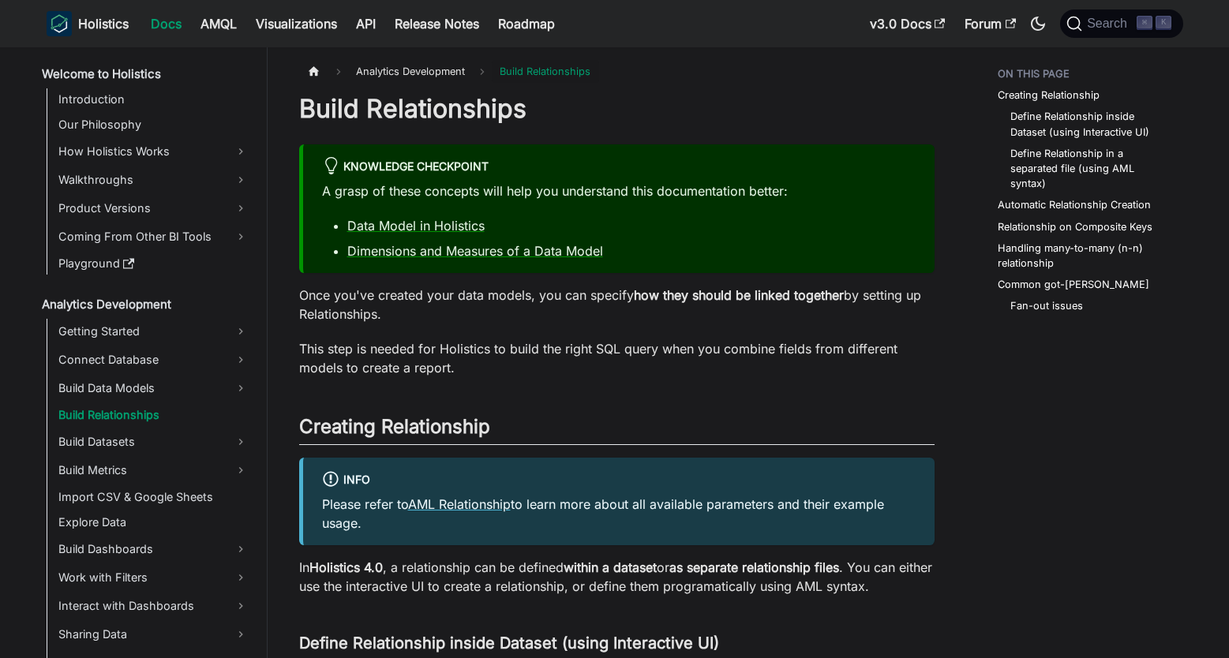 The width and height of the screenshot is (1229, 658). I want to click on a: Release Notes, so click(436, 24).